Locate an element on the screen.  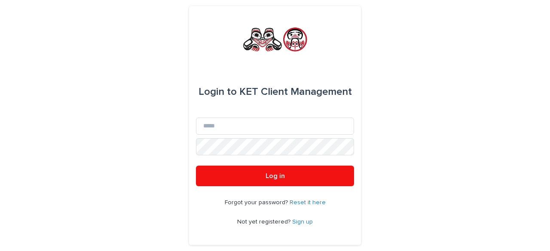
a: Reset it here is located at coordinates (307, 203).